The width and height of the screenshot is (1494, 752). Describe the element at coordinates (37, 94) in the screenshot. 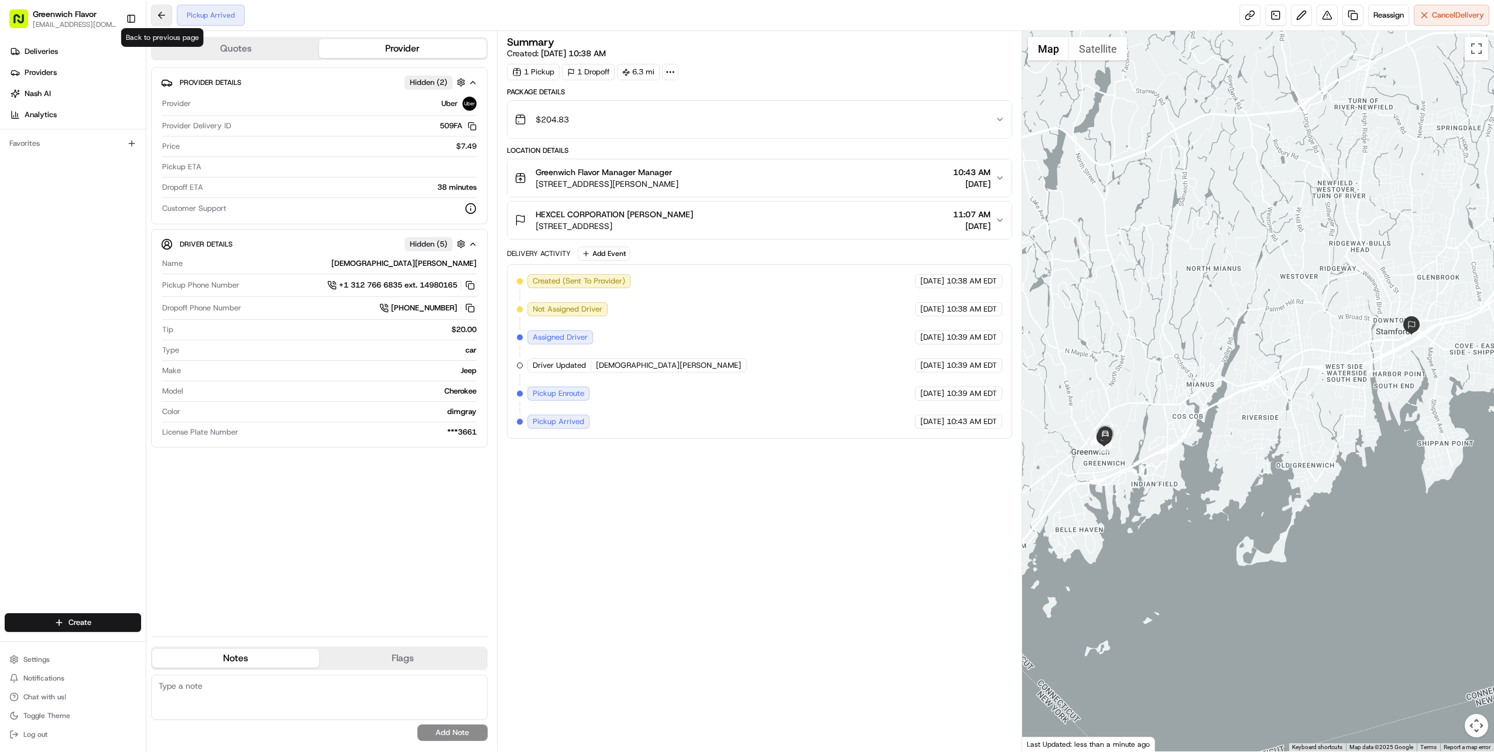

I see `span: Nash AI` at that location.